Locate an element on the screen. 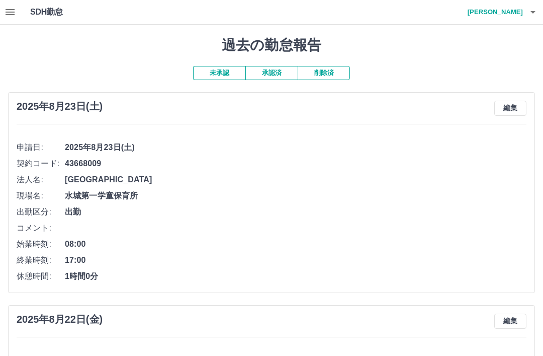 The width and height of the screenshot is (543, 356). button: 削除済 is located at coordinates (324, 73).